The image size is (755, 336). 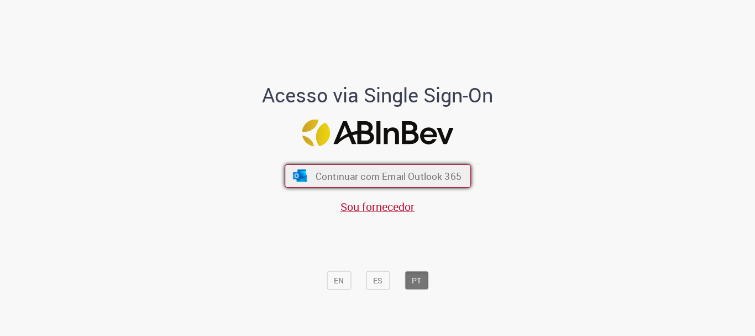 I want to click on button: ES, so click(x=378, y=280).